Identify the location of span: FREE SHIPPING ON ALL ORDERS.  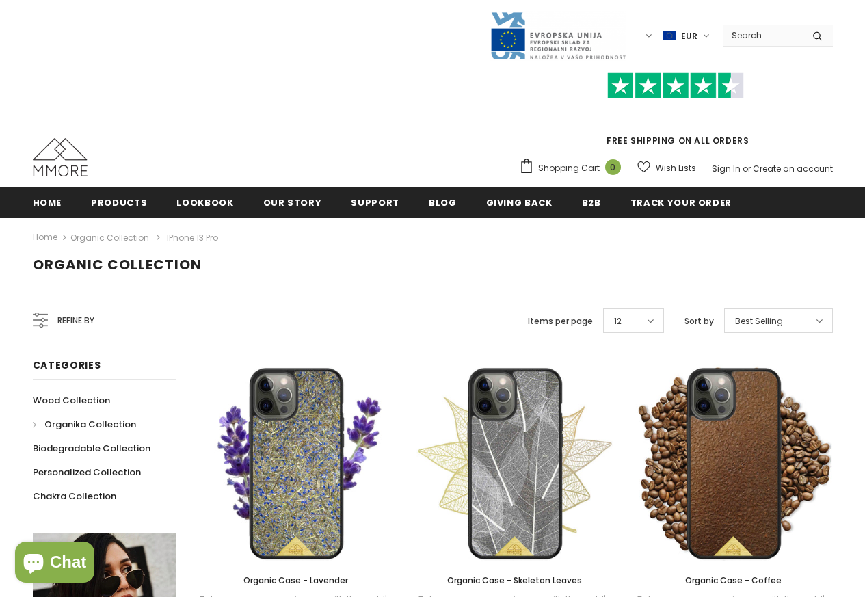
(676, 112).